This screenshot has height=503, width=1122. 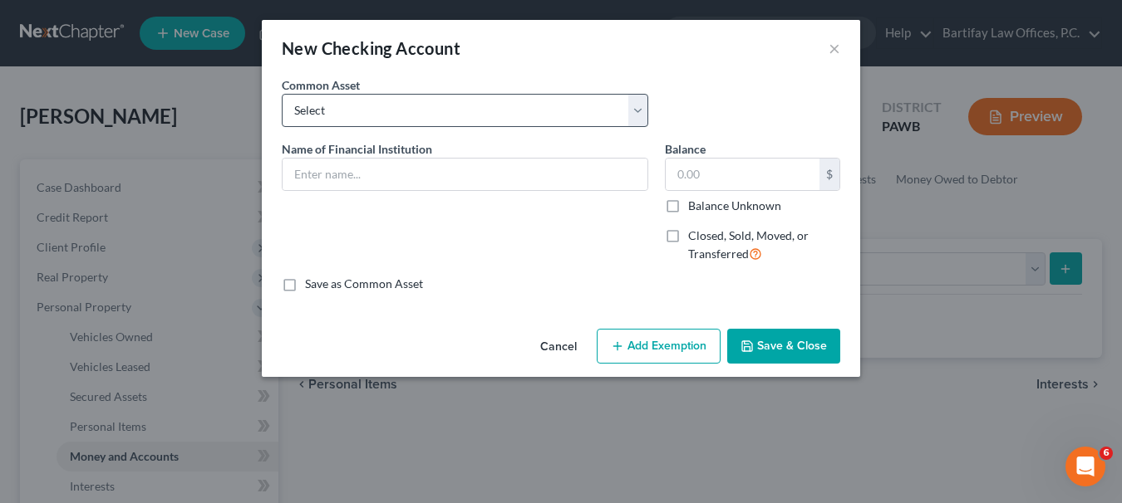 What do you see at coordinates (371, 48) in the screenshot?
I see `div: New Checking Account` at bounding box center [371, 48].